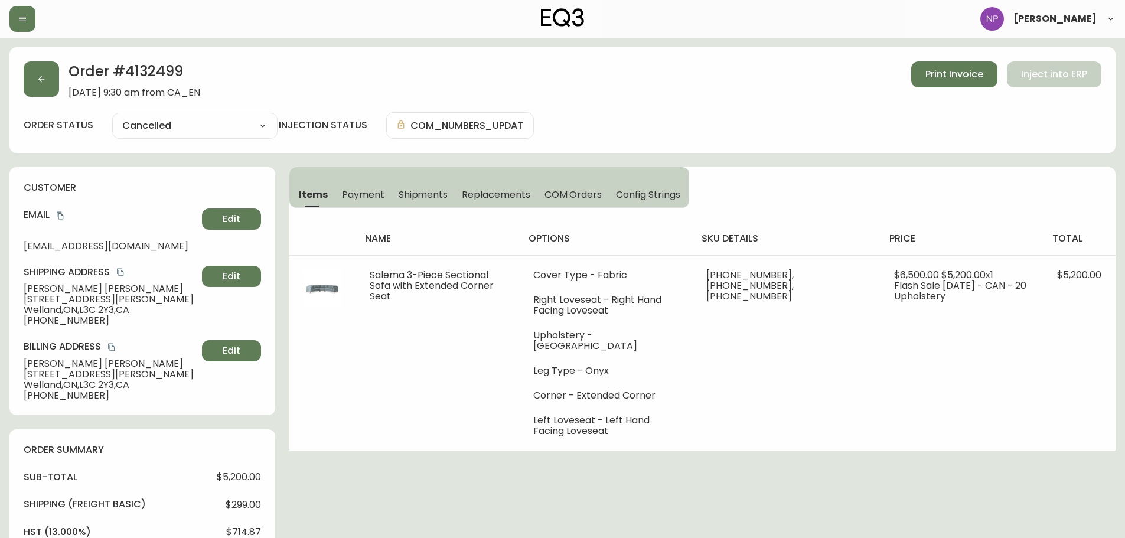 The height and width of the screenshot is (538, 1125). Describe the element at coordinates (110, 347) in the screenshot. I see `h4: Billing Address` at that location.